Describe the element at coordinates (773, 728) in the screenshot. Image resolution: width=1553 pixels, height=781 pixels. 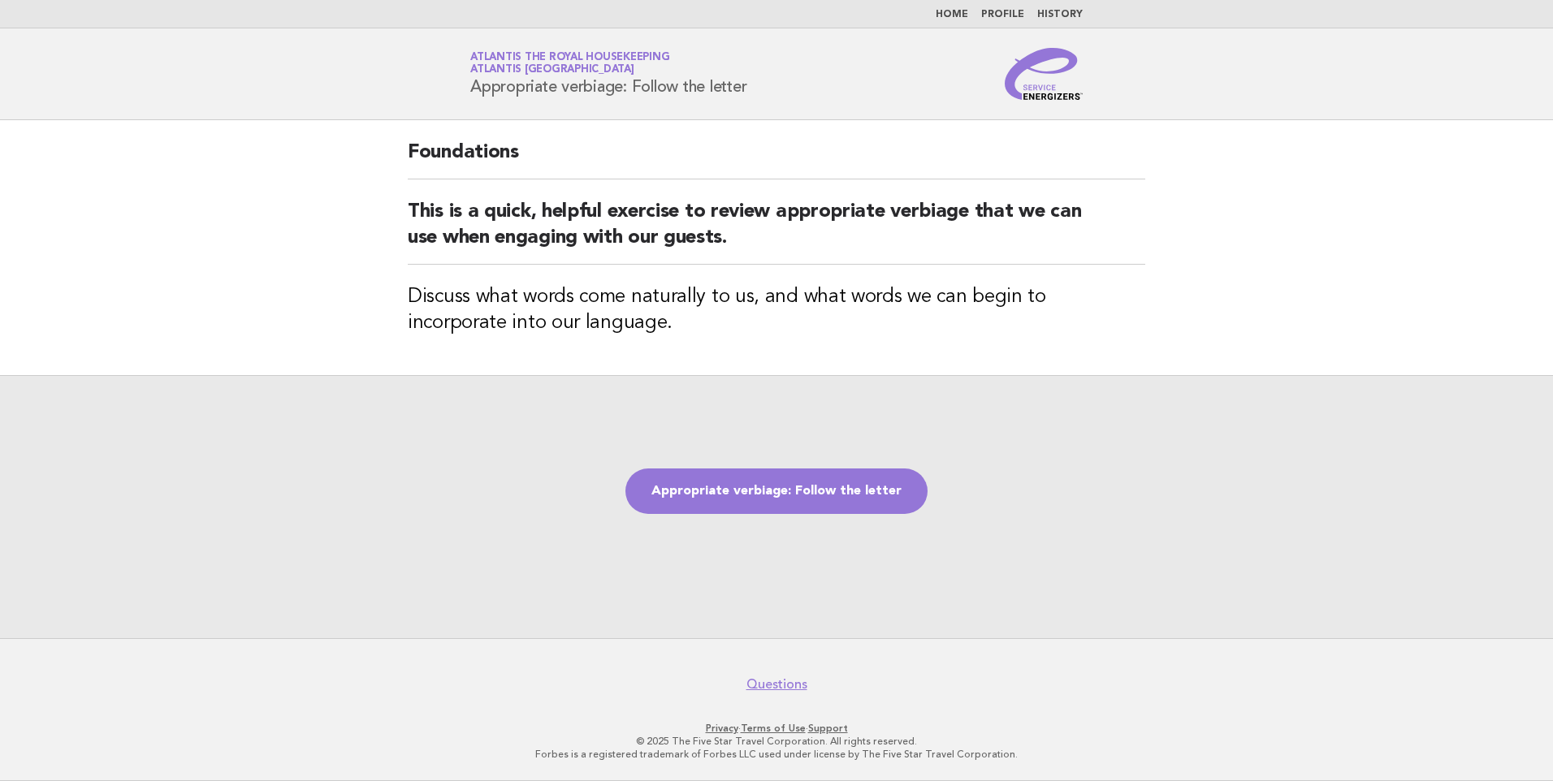
I see `a: Terms of Use` at that location.